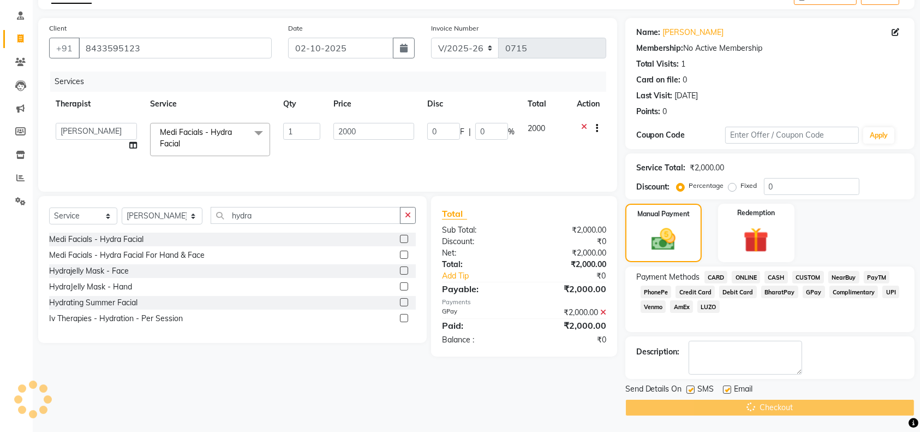  I want to click on span: Debit Card, so click(738, 291).